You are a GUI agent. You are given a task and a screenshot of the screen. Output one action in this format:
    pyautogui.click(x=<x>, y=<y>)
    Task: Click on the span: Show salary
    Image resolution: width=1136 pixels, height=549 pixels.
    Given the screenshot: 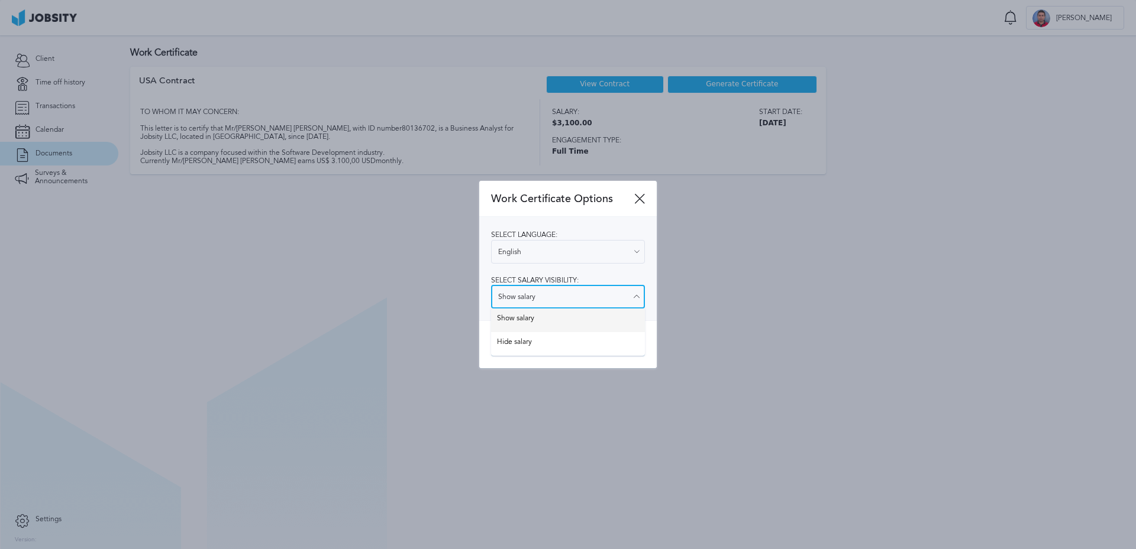 What is the action you would take?
    pyautogui.click(x=568, y=321)
    